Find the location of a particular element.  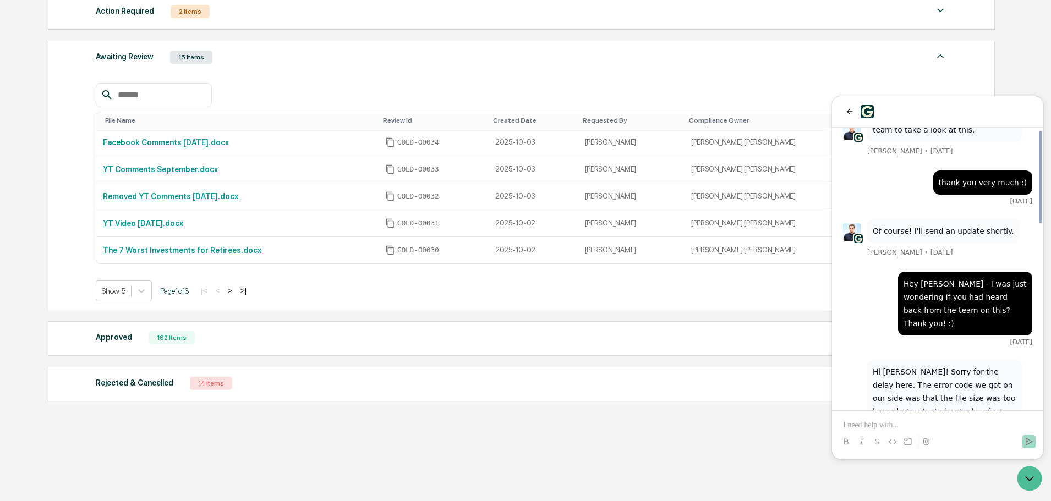

div: 15 Items is located at coordinates (191, 57).